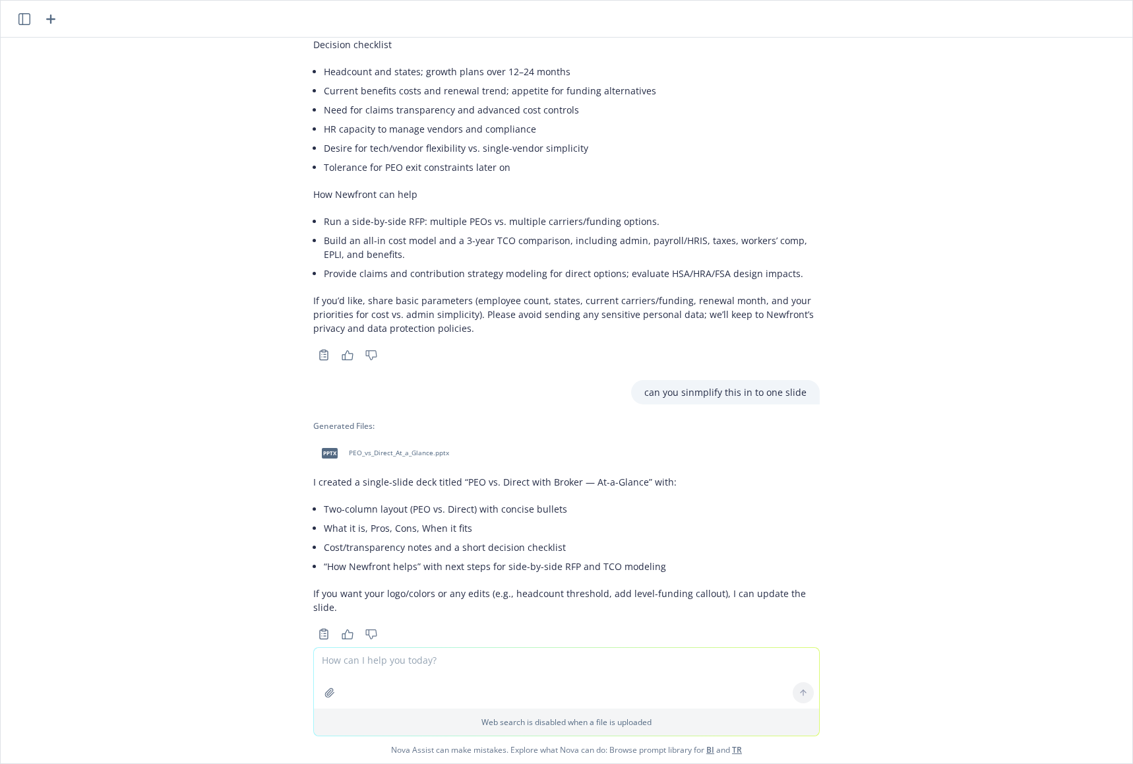 The width and height of the screenshot is (1133, 764). Describe the element at coordinates (567, 722) in the screenshot. I see `p: Web search is disabled when a file is uploaded` at that location.